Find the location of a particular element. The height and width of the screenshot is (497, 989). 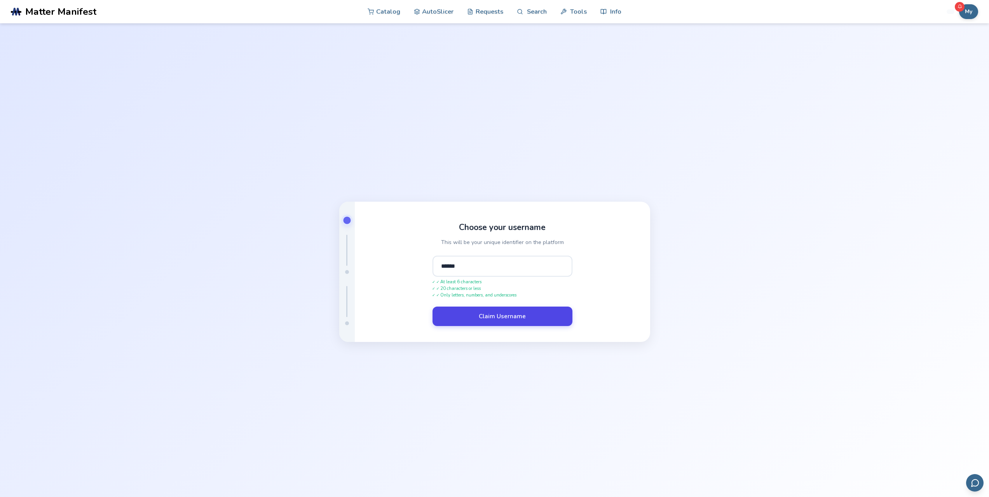

span: Matter Manifest is located at coordinates (61, 12).